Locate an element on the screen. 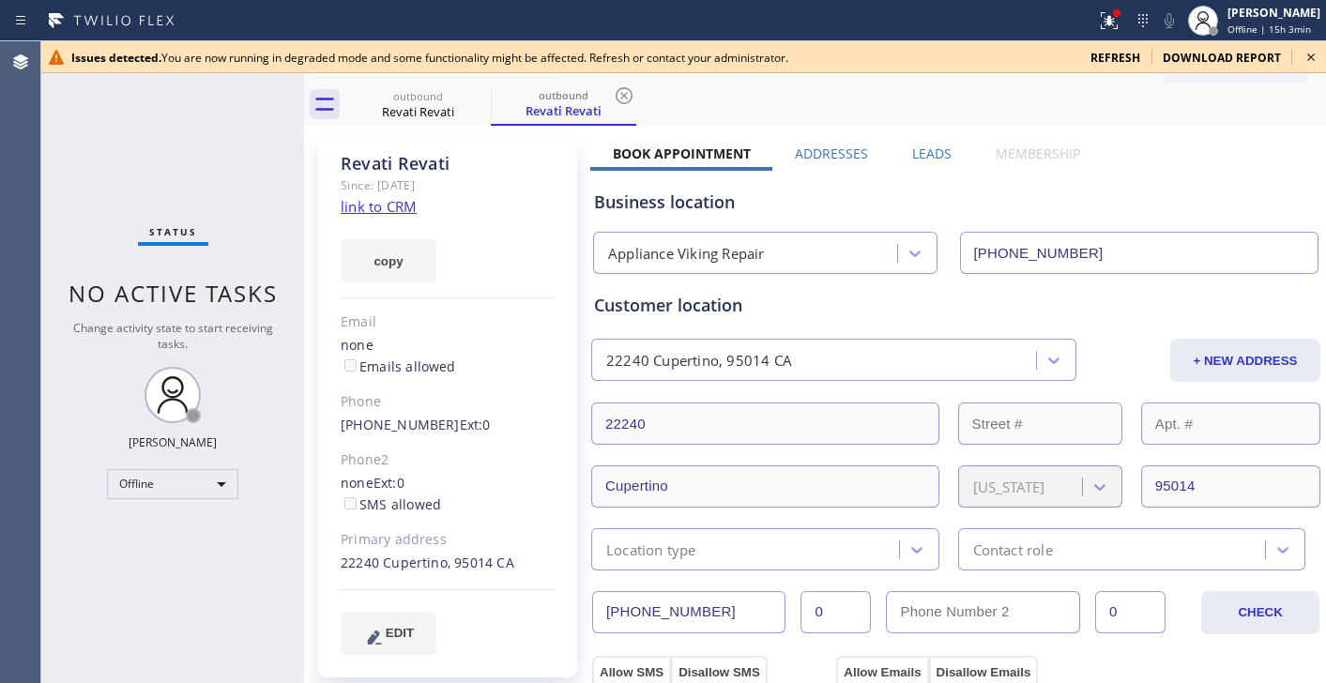 This screenshot has height=683, width=1326. input: Ext. 2 is located at coordinates (1130, 612).